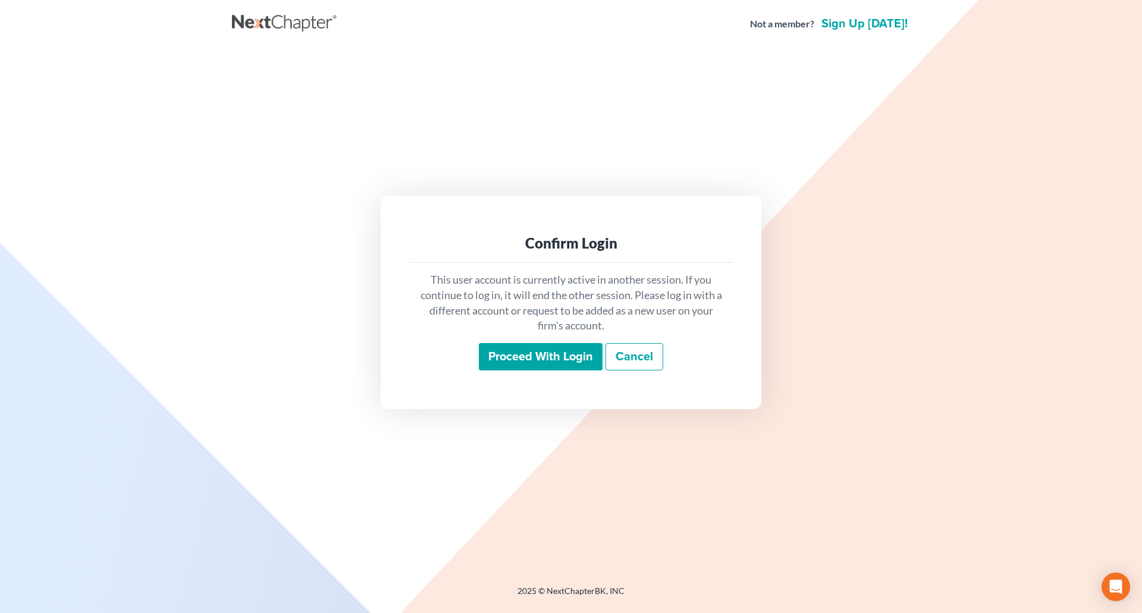 The height and width of the screenshot is (613, 1142). Describe the element at coordinates (1115, 587) in the screenshot. I see `div: Open Intercom Messenger` at that location.